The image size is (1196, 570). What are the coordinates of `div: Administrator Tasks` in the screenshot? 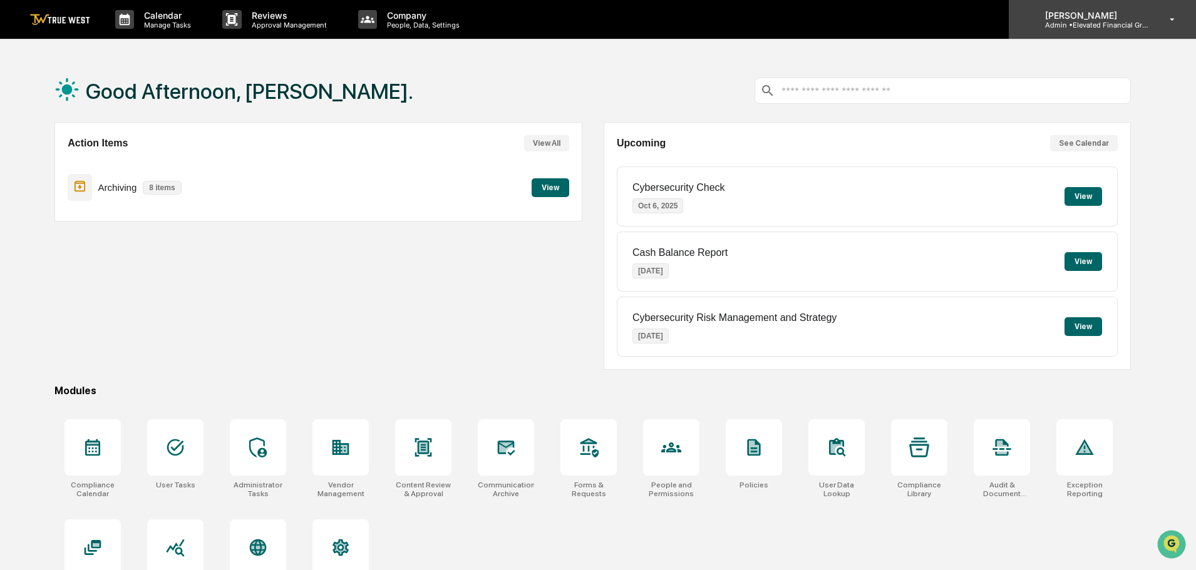 It's located at (258, 490).